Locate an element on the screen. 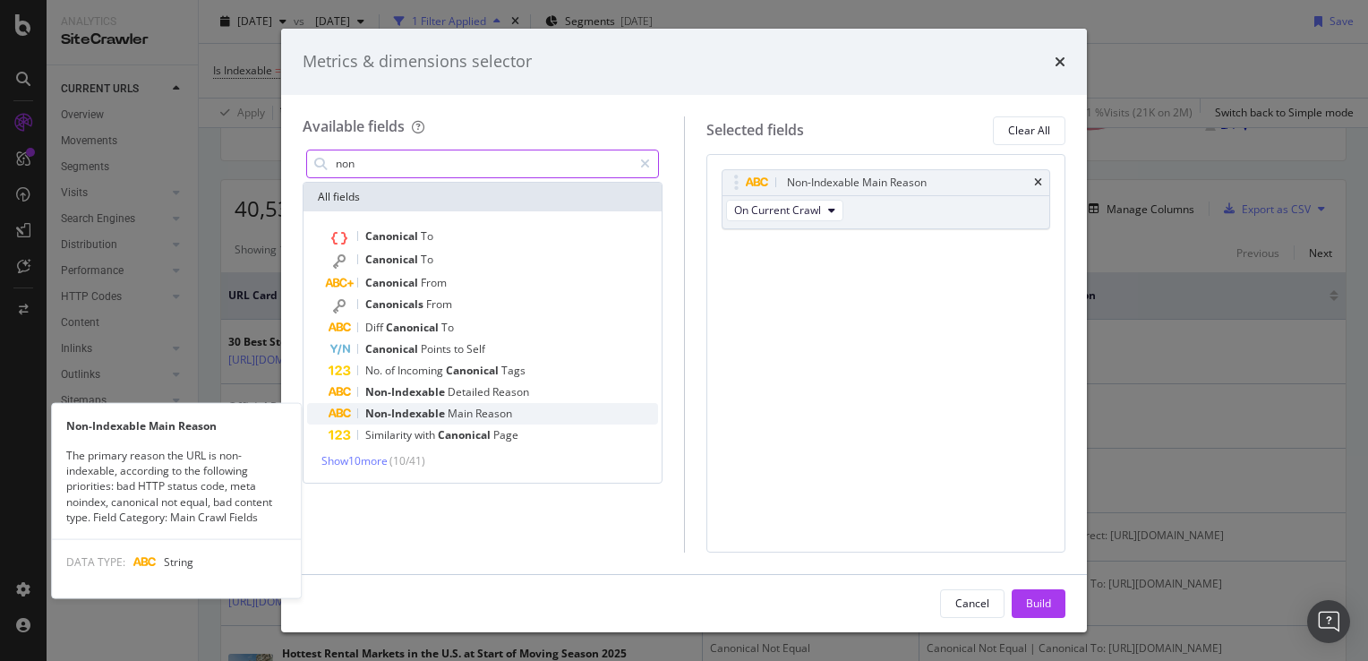 The image size is (1368, 661). span: Self is located at coordinates (476, 348).